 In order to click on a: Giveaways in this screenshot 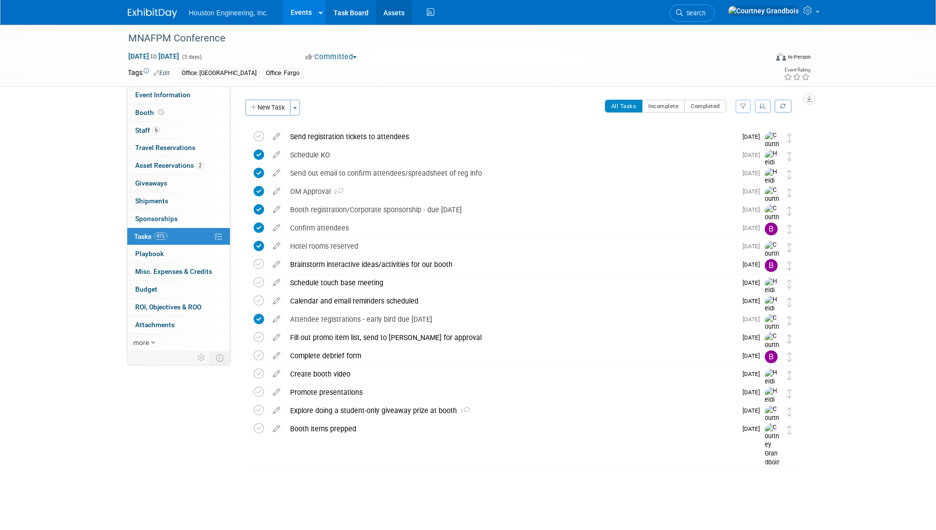, I will do `click(179, 183)`.